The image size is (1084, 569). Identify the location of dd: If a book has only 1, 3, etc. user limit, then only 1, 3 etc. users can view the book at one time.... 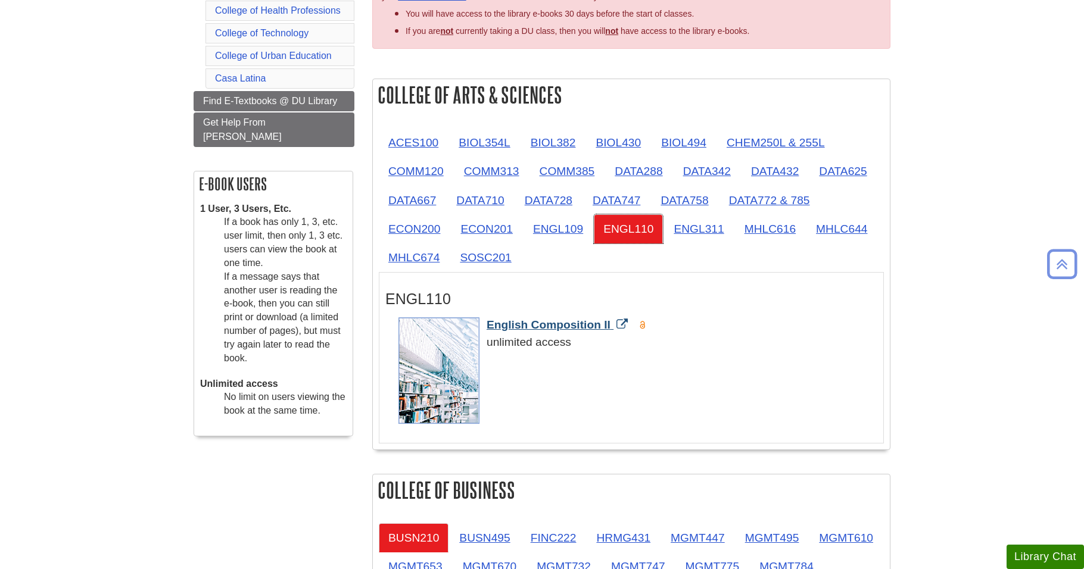
(285, 290).